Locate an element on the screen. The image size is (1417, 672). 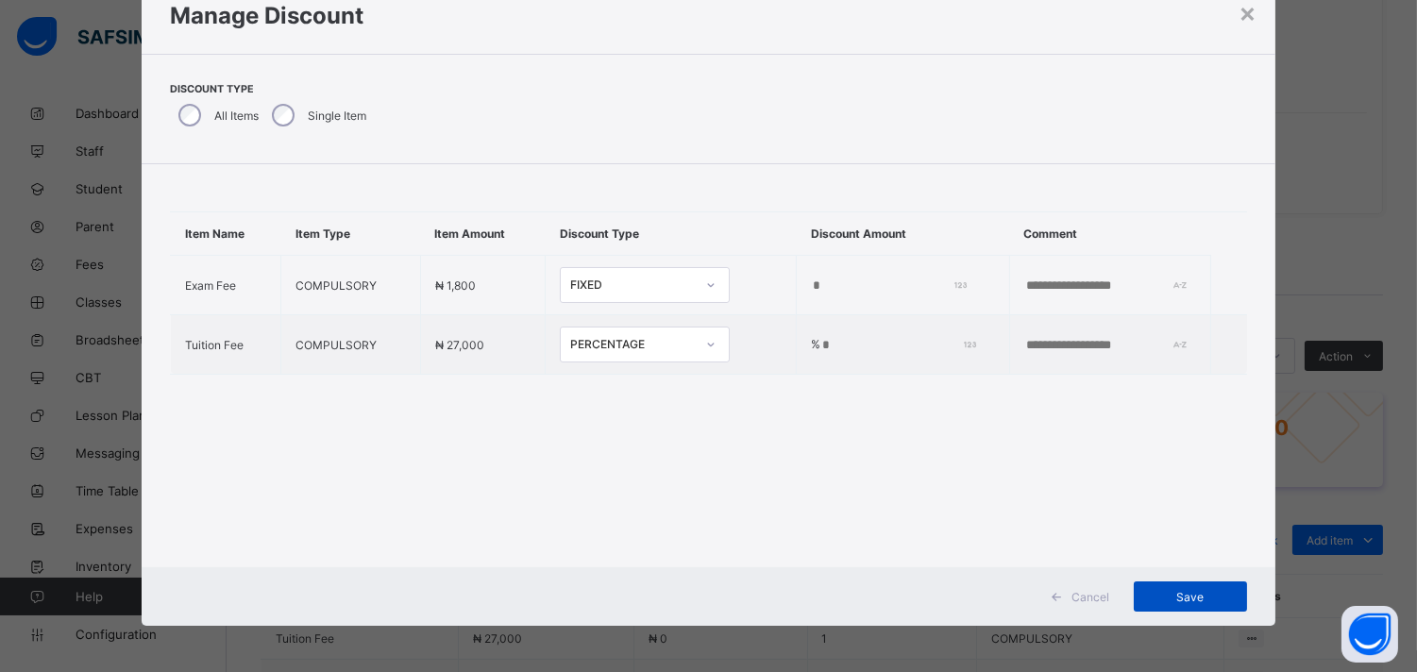
button: Open asap is located at coordinates (1370, 635).